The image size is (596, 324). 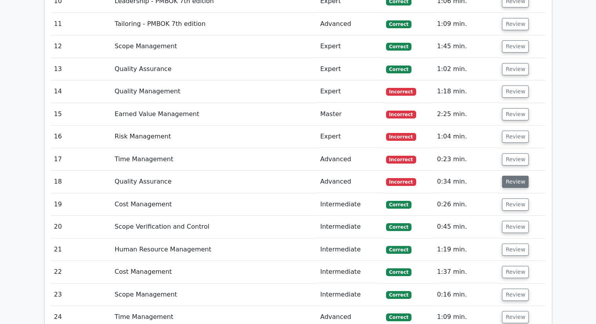 What do you see at coordinates (467, 182) in the screenshot?
I see `td: 0:34 min.` at bounding box center [467, 182].